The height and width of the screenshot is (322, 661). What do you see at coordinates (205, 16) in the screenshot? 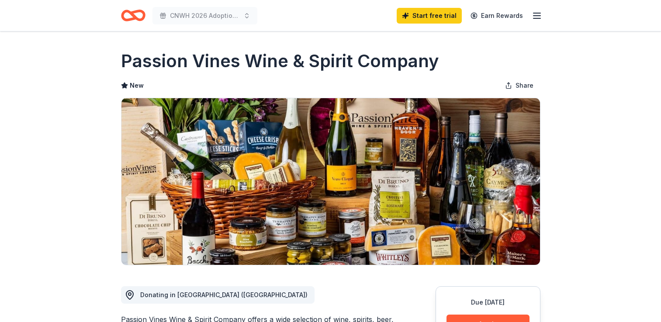
I see `span: CNWH 2026 Adoption Events` at bounding box center [205, 16].